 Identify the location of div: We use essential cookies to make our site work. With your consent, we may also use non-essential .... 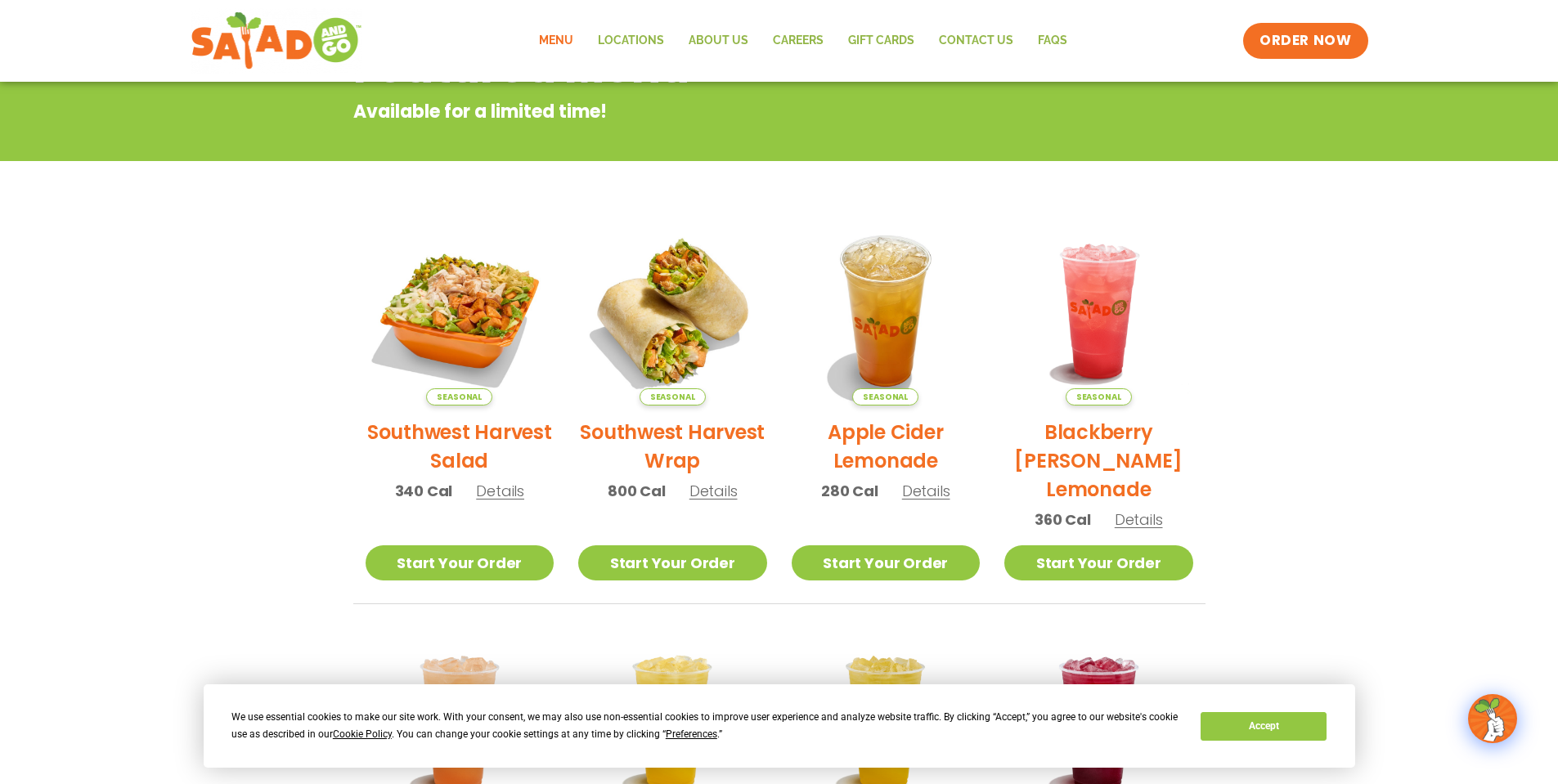
(706, 726).